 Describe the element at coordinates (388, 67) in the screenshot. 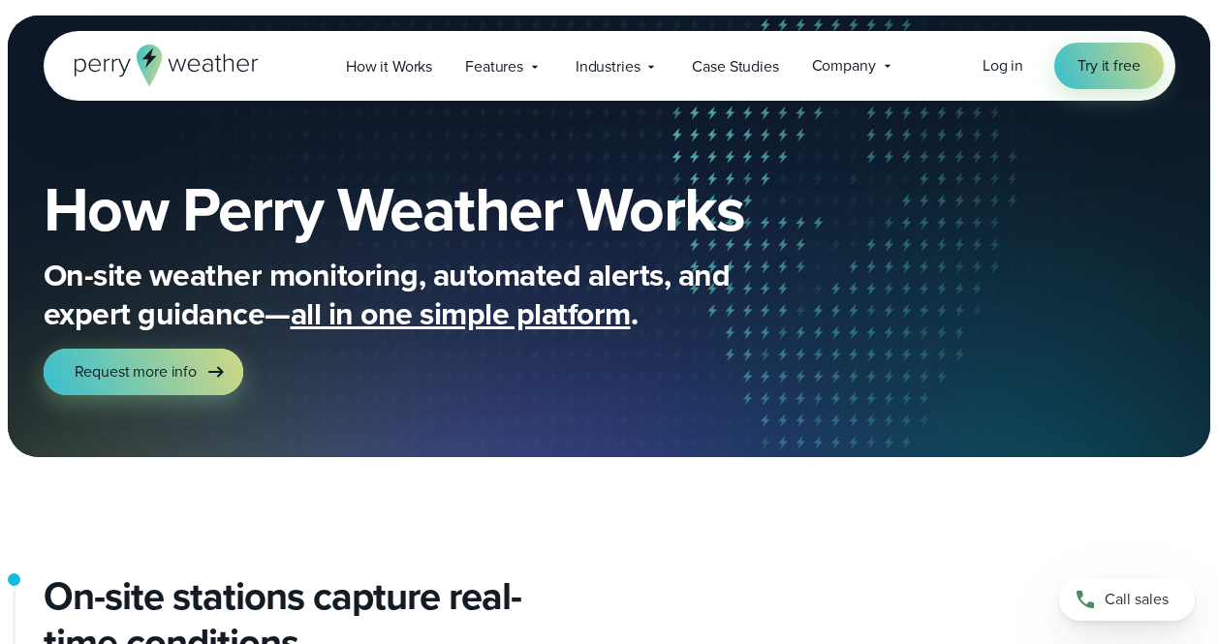

I see `span: How it Works` at that location.